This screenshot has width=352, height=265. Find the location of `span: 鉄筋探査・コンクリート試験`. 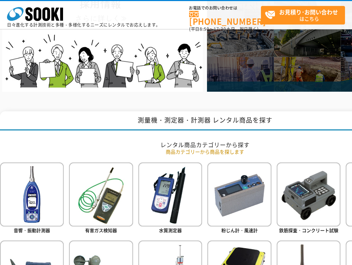

span: 鉄筋探査・コンクリート試験 is located at coordinates (308, 230).